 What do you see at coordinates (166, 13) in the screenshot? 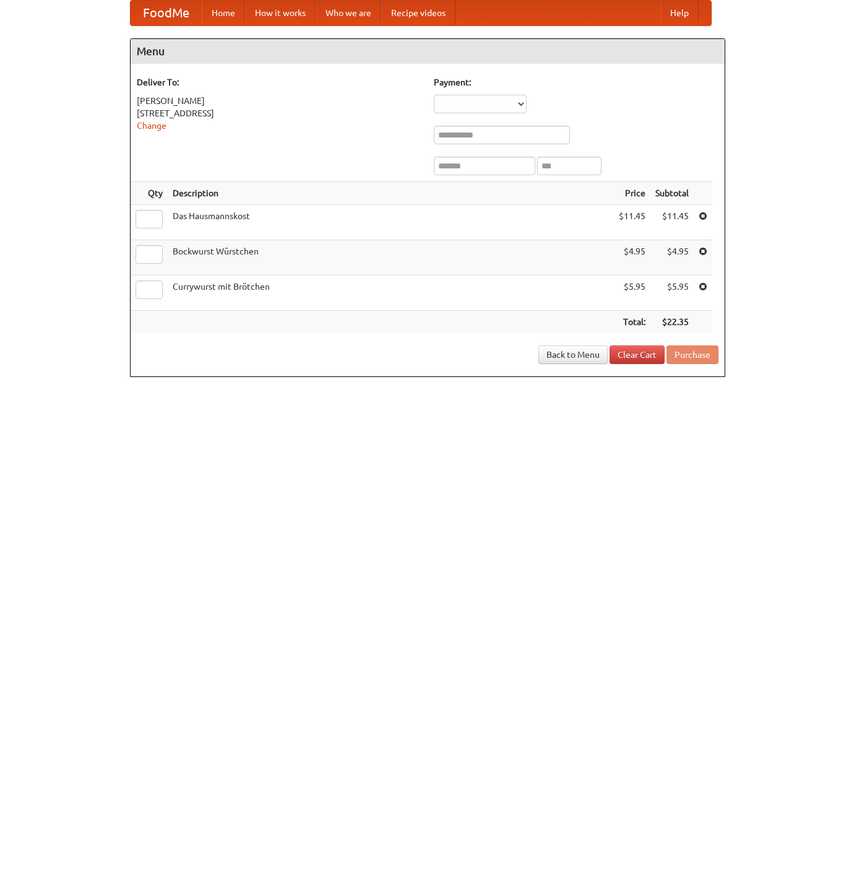
I see `a: FoodMe` at bounding box center [166, 13].